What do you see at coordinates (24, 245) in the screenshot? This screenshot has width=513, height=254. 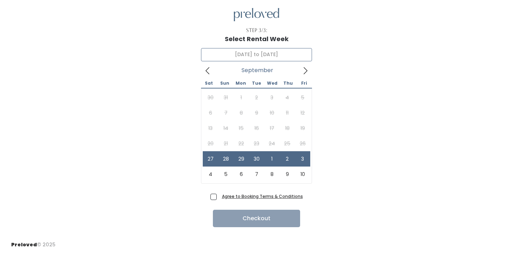 I see `span: Preloved` at bounding box center [24, 245].